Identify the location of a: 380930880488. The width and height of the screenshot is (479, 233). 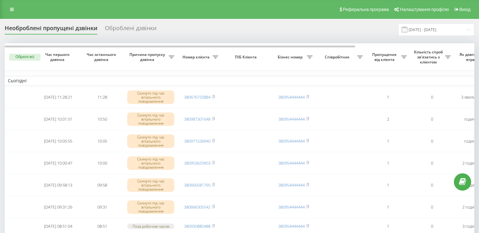
(197, 226).